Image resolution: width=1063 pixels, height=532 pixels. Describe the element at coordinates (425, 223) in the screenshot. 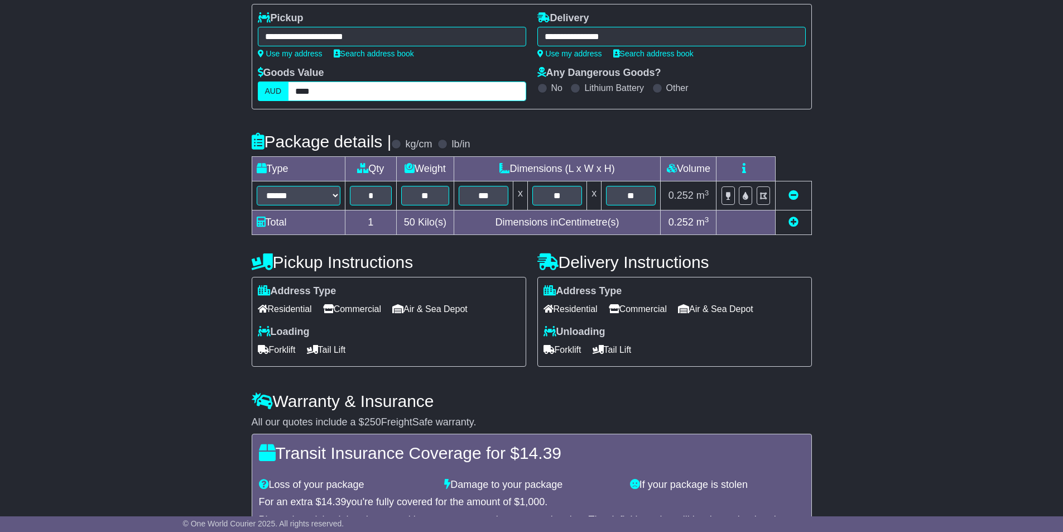

I see `td: Kilo(s)` at that location.